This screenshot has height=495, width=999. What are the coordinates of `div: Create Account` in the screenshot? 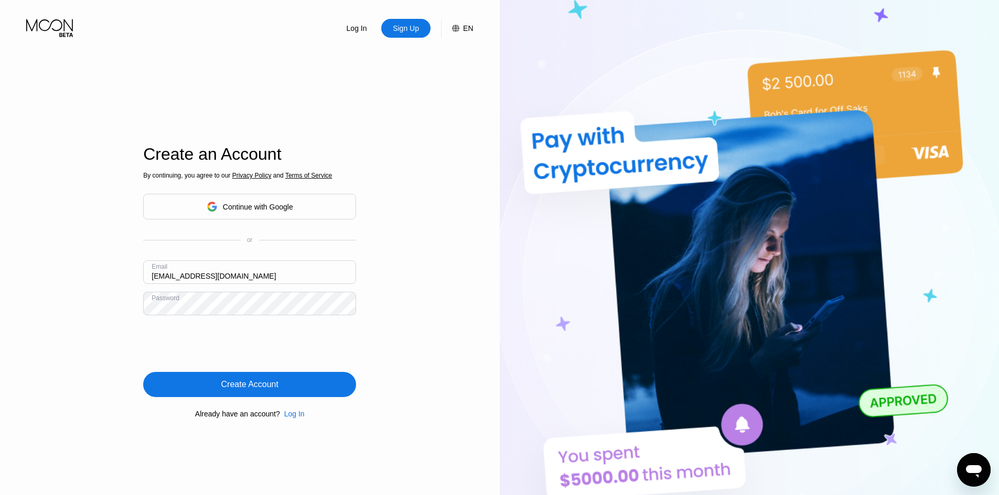 It's located at (250, 385).